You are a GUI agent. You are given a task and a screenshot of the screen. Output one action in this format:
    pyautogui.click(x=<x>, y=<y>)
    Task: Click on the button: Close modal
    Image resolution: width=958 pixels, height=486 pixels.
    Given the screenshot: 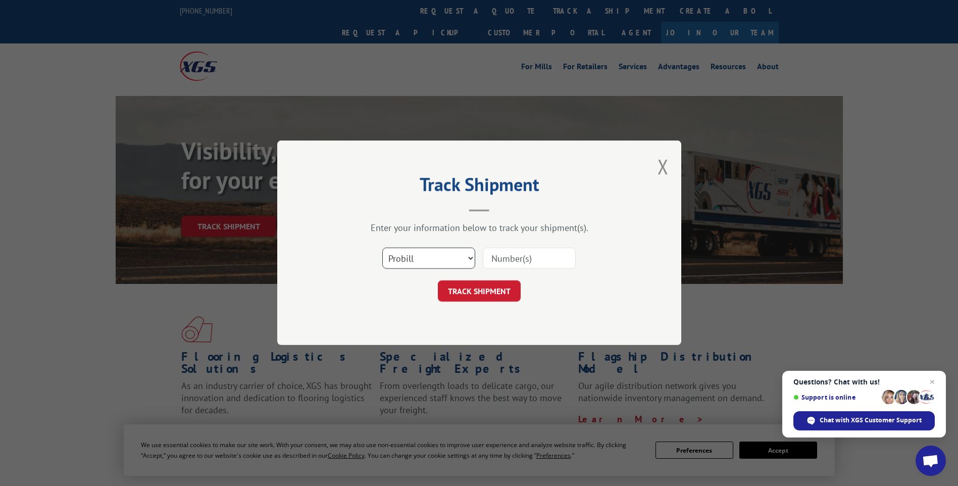 What is the action you would take?
    pyautogui.click(x=663, y=166)
    